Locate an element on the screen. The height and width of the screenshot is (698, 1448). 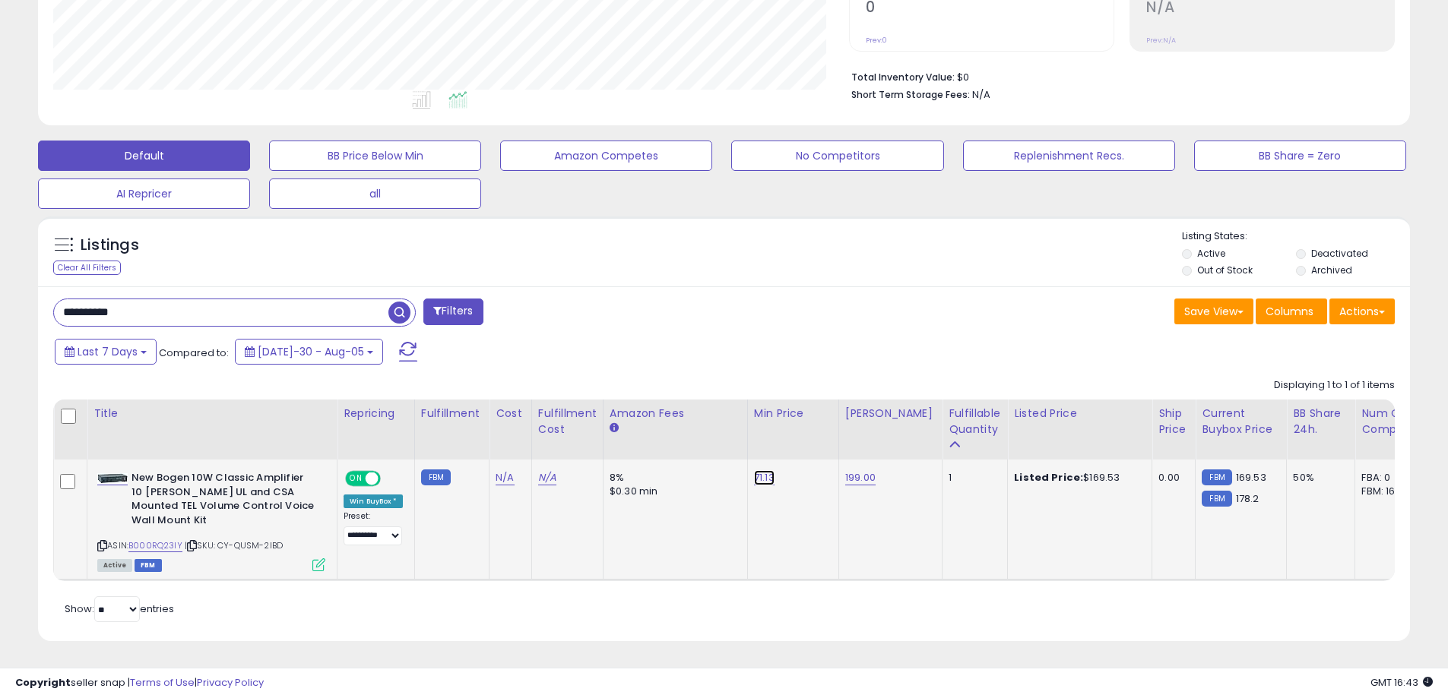
b: Total Inventory Value: is located at coordinates (903, 77).